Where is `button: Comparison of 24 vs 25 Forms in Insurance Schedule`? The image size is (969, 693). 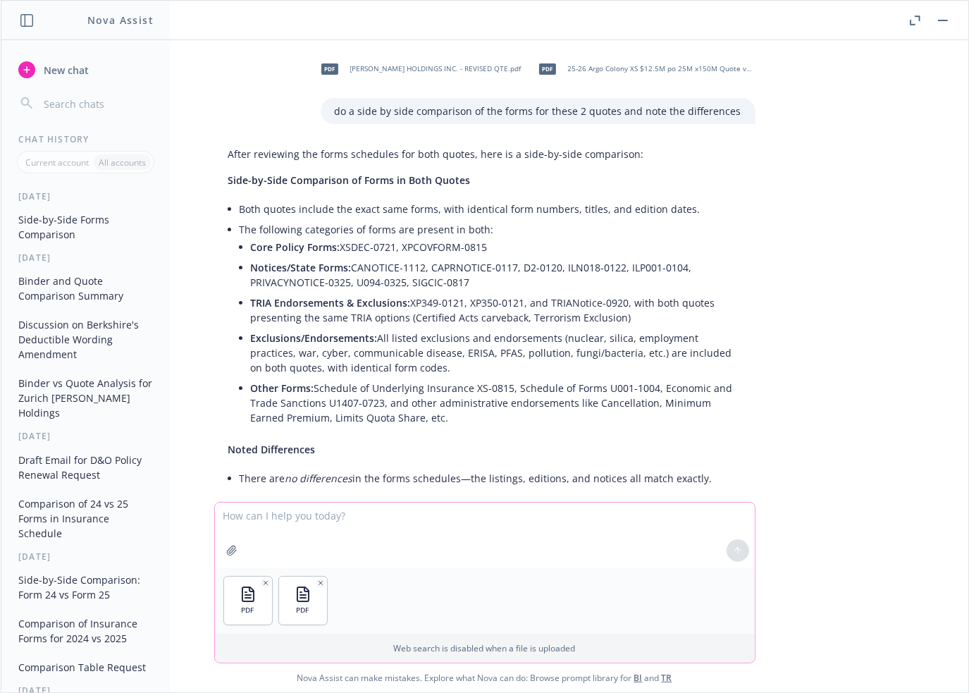 button: Comparison of 24 vs 25 Forms in Insurance Schedule is located at coordinates (85, 518).